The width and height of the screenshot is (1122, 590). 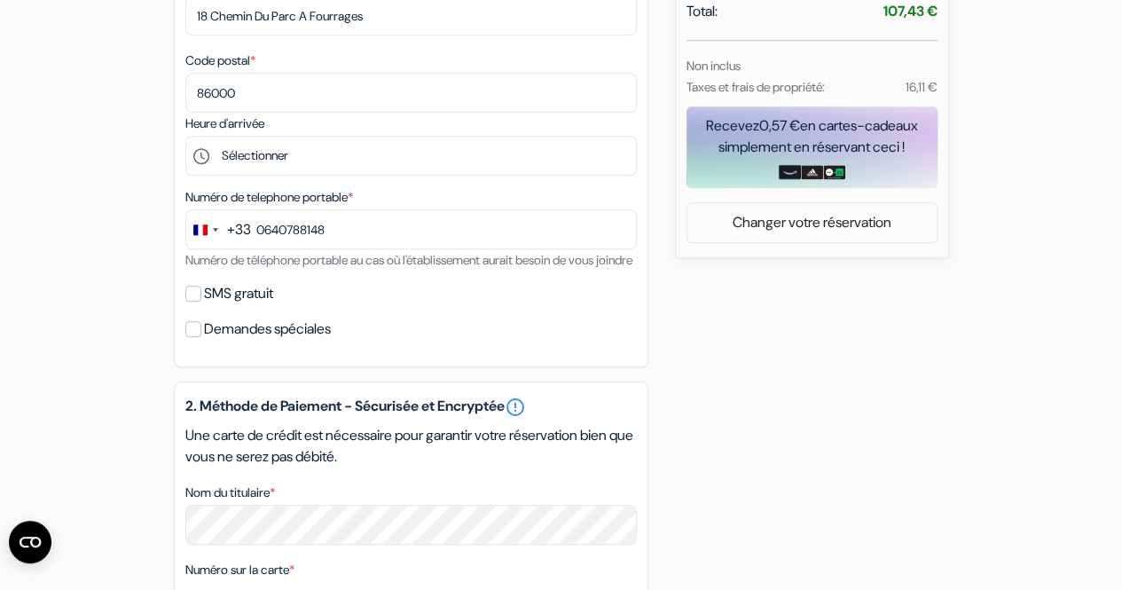 I want to click on label: Numéro de telephone portable, so click(x=269, y=197).